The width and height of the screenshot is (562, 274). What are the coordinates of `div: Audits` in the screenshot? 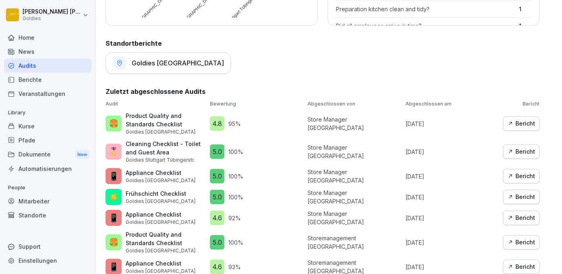 It's located at (48, 65).